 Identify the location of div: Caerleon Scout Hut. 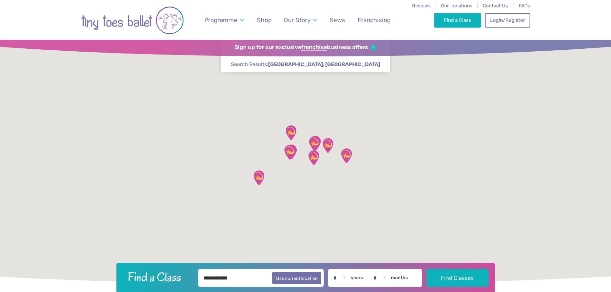
(314, 144).